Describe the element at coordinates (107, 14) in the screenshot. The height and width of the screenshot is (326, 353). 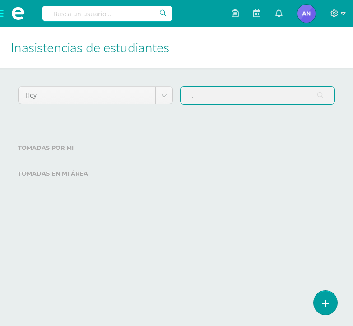
I see `input: Busca un usuario...` at that location.